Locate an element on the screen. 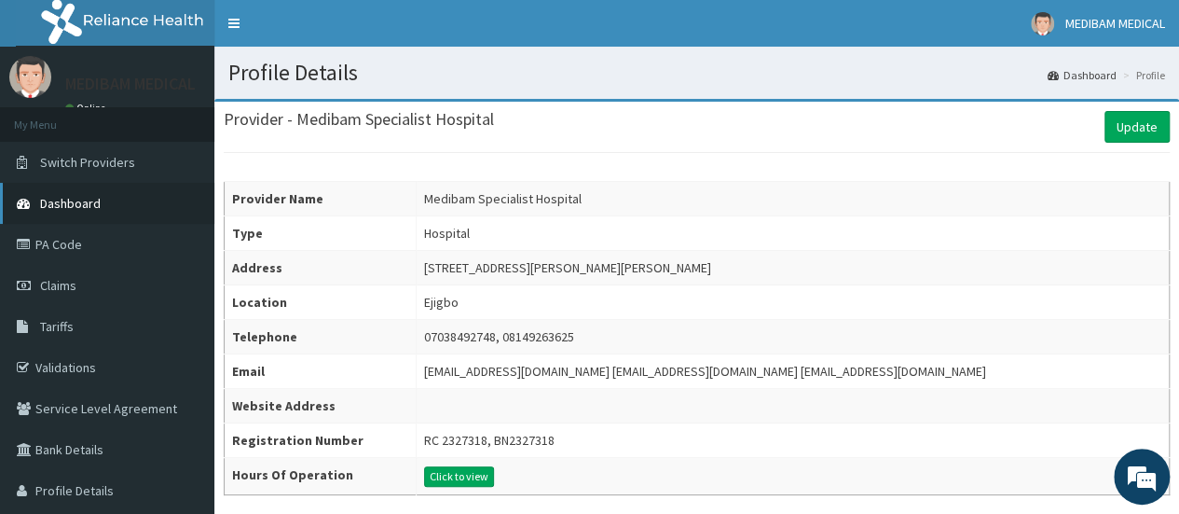  div: Ejigbo is located at coordinates (441, 302).